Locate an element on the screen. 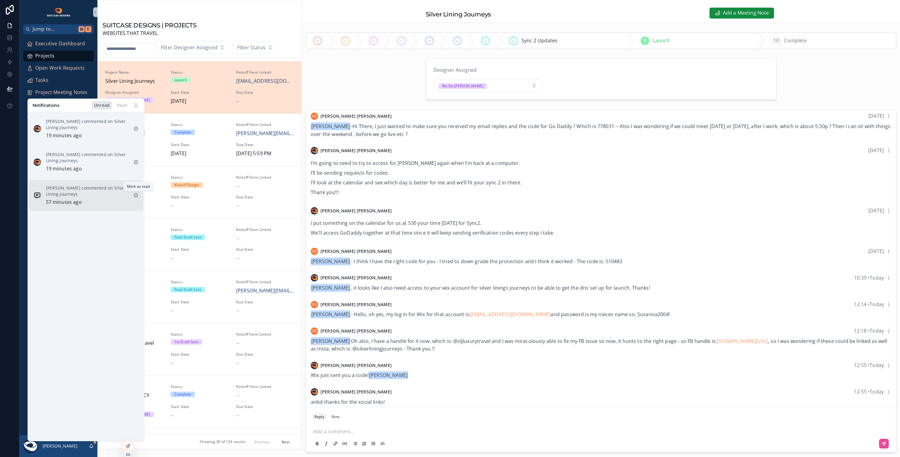 The width and height of the screenshot is (900, 457). button: Next is located at coordinates (286, 442).